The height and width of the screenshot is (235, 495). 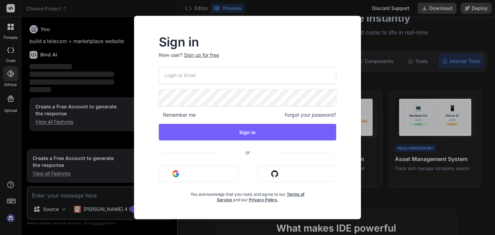 What do you see at coordinates (248, 75) in the screenshot?
I see `input: Login or Email` at bounding box center [248, 75].